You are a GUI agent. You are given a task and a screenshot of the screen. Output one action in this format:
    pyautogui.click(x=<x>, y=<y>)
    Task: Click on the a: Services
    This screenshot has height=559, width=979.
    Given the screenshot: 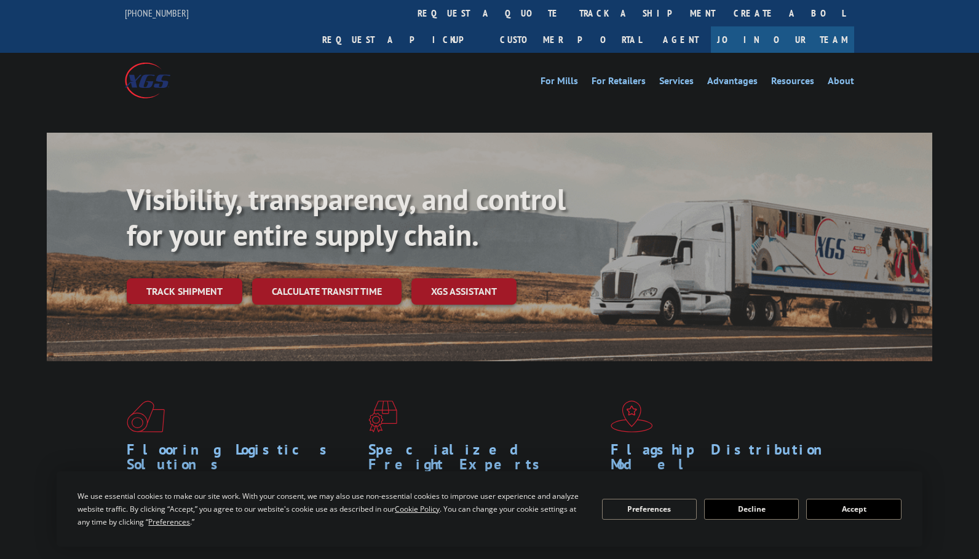 What is the action you would take?
    pyautogui.click(x=676, y=83)
    